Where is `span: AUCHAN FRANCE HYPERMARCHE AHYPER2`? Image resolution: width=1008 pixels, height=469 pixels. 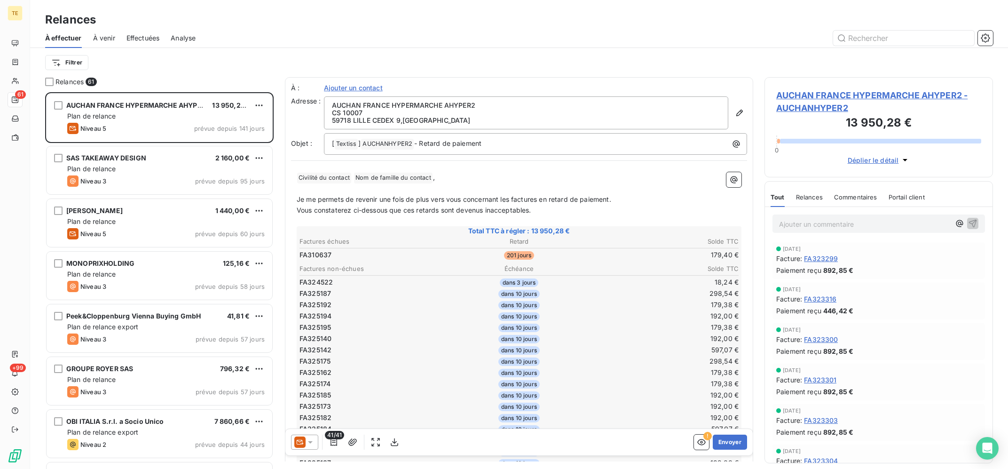
span: AUCHAN FRANCE HYPERMARCHE AHYPER2 is located at coordinates (138, 105).